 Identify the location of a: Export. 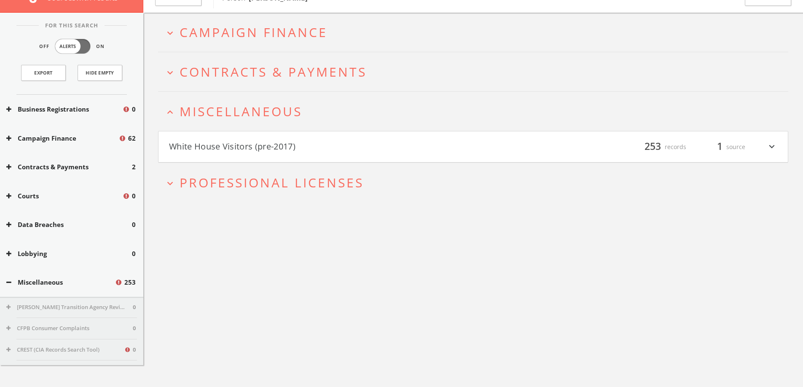
(43, 73).